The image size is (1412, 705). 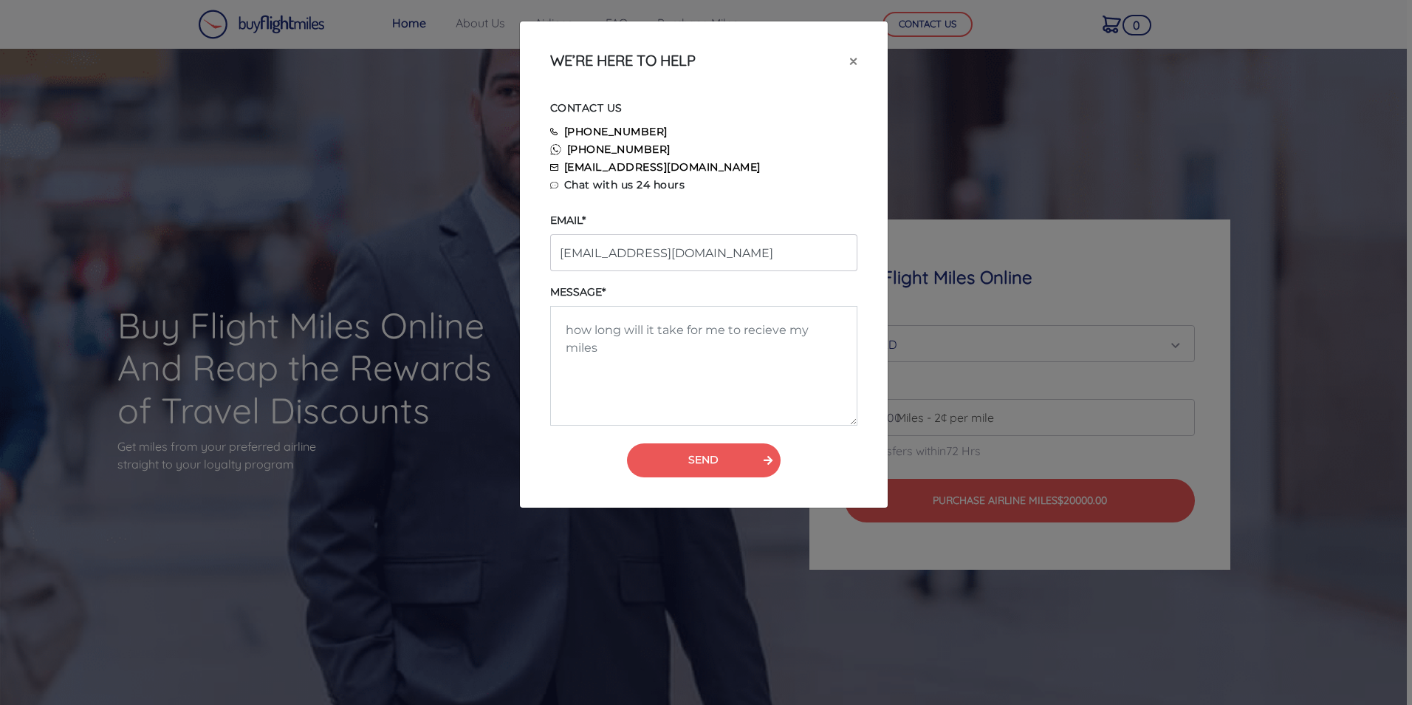 What do you see at coordinates (554, 131) in the screenshot?
I see `img: phone icon` at bounding box center [554, 131].